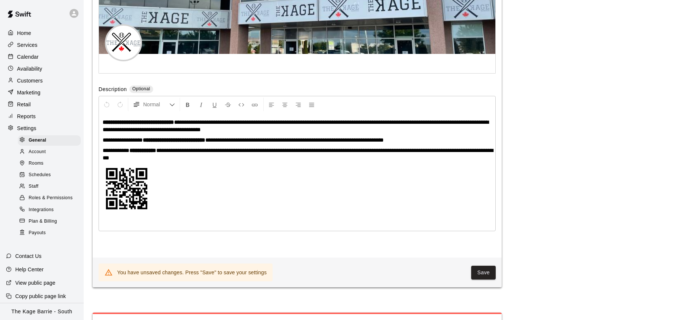 This screenshot has height=320, width=698. What do you see at coordinates (29, 93) in the screenshot?
I see `p: Marketing` at bounding box center [29, 93].